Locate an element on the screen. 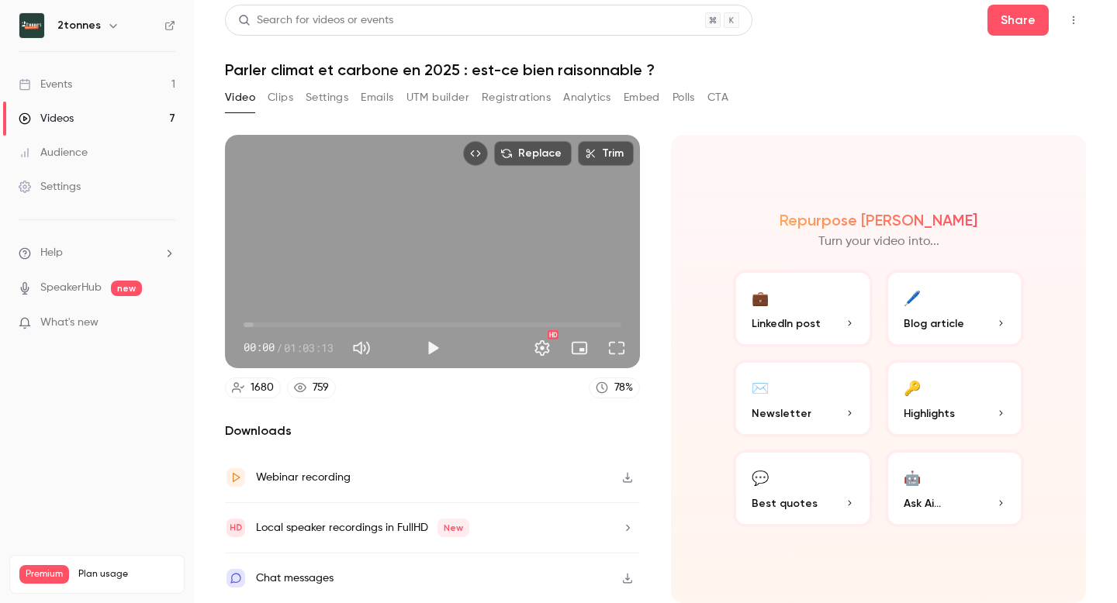  span: Help is located at coordinates (51, 253).